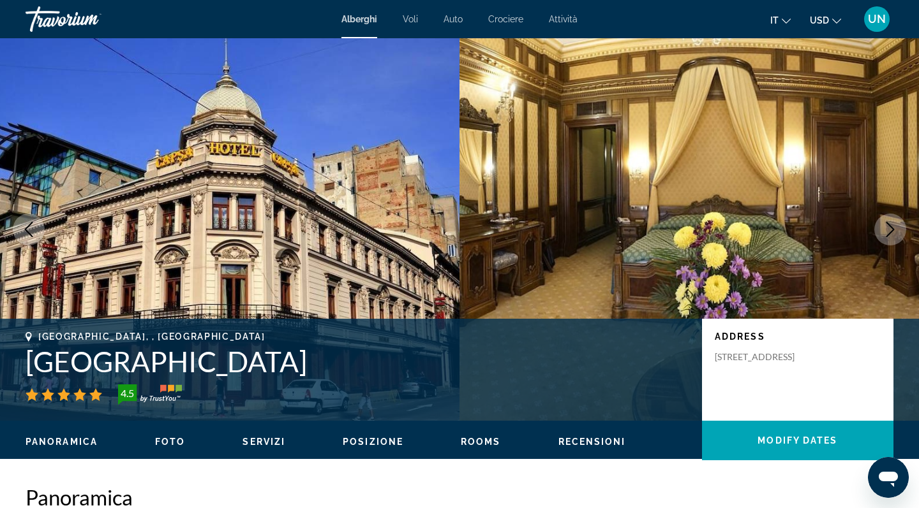 Image resolution: width=919 pixels, height=508 pixels. What do you see at coordinates (563, 19) in the screenshot?
I see `span: Attività` at bounding box center [563, 19].